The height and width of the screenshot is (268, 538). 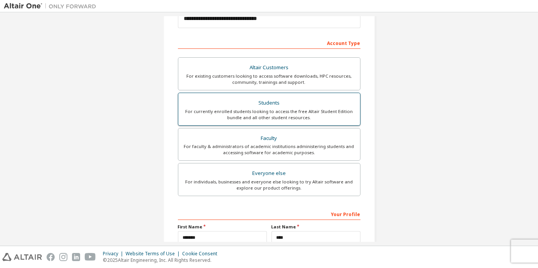 I want to click on div: Students, so click(x=269, y=103).